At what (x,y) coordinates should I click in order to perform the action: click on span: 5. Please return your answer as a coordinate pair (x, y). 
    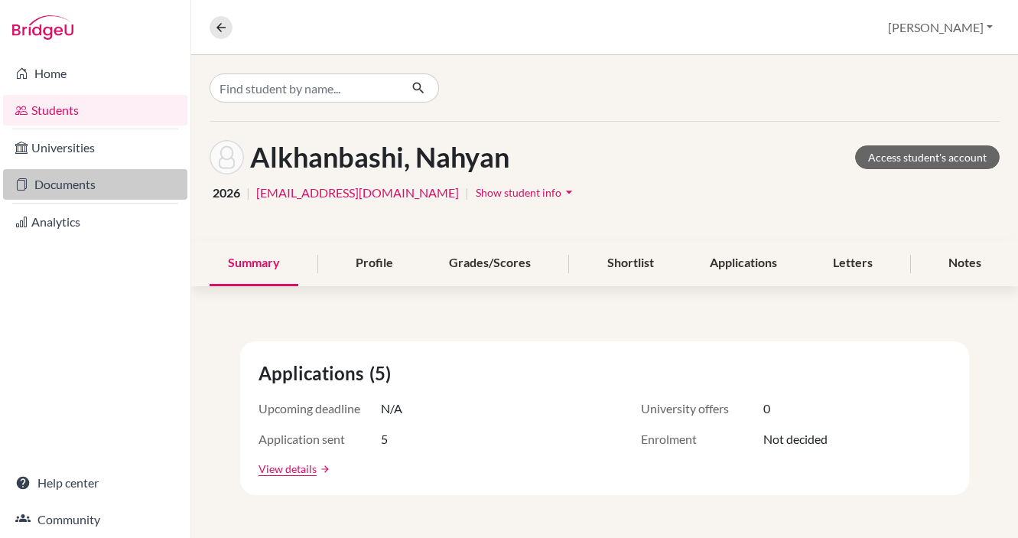
    Looking at the image, I should click on (384, 439).